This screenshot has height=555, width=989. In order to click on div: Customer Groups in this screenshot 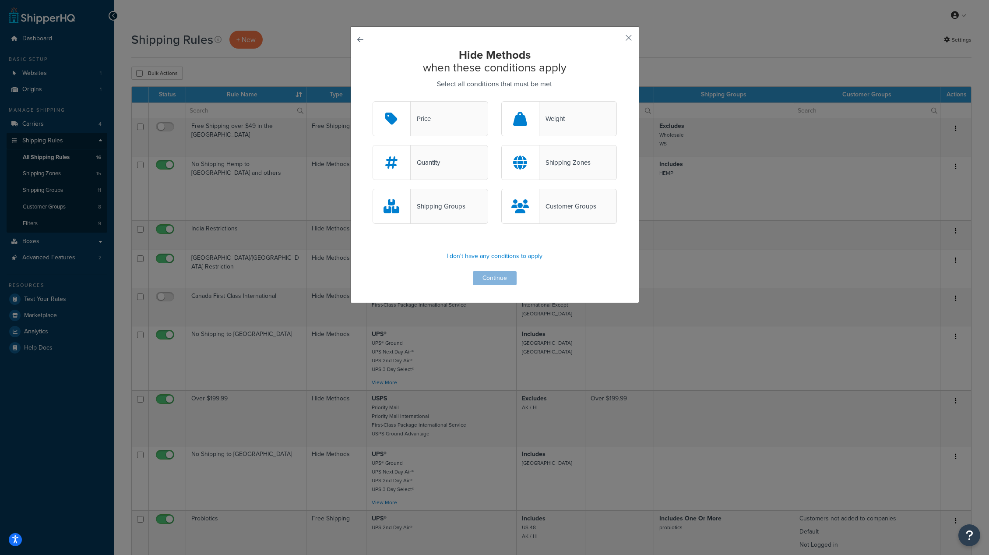, I will do `click(568, 206)`.